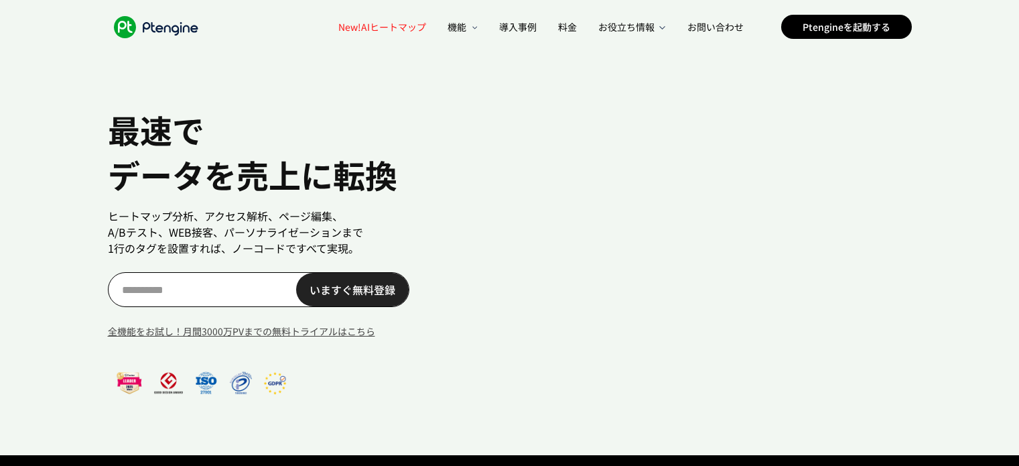 This screenshot has height=466, width=1019. What do you see at coordinates (382, 27) in the screenshot?
I see `span: AIヒートマップ` at bounding box center [382, 27].